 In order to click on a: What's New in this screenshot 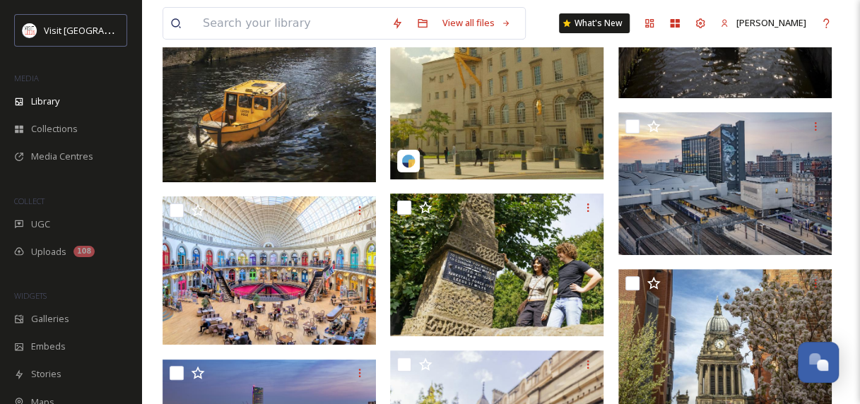, I will do `click(595, 23)`.